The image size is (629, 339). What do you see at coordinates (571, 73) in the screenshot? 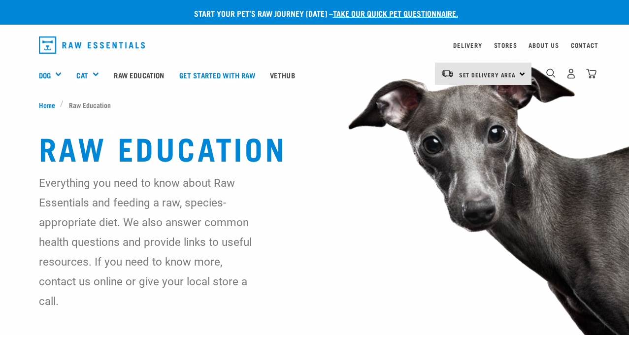
I see `img: user.png` at bounding box center [571, 73].